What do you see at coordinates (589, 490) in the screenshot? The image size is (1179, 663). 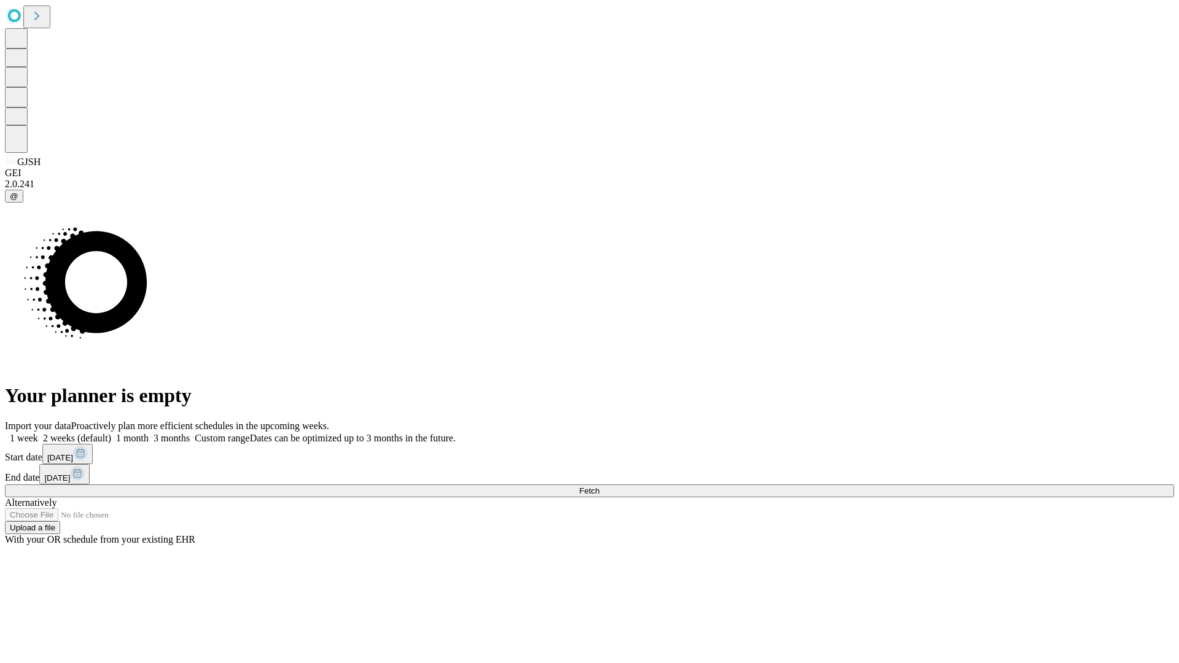 I see `button: Fetch` at bounding box center [589, 490].